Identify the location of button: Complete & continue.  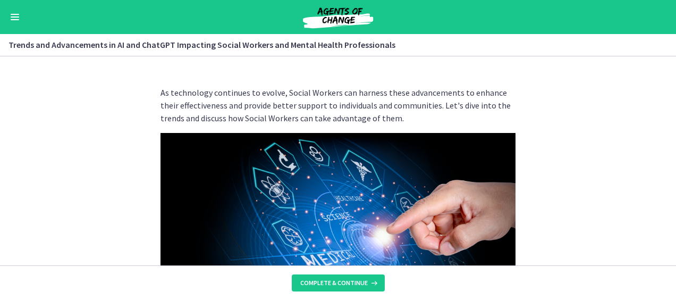
(338, 283).